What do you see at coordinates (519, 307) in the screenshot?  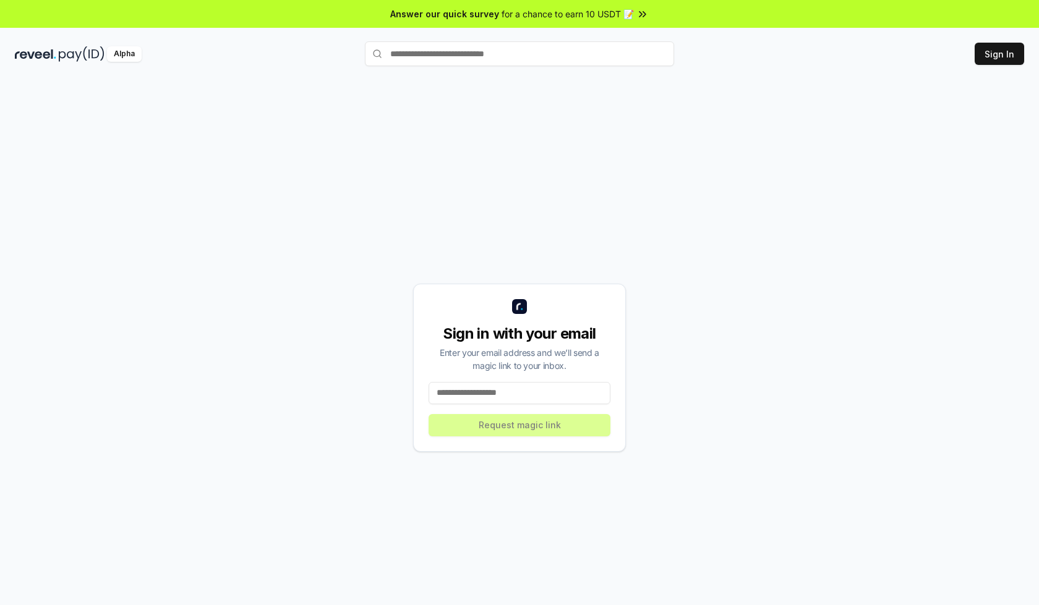 I see `img: logo_small` at bounding box center [519, 307].